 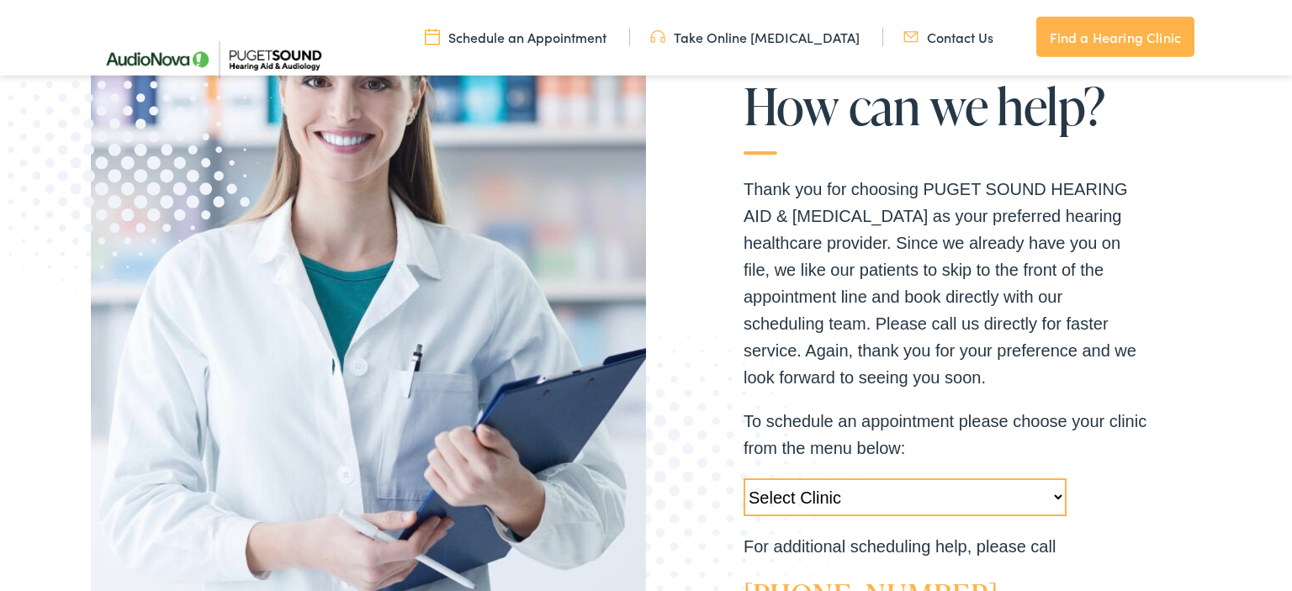 What do you see at coordinates (948, 37) in the screenshot?
I see `a: Contact Us` at bounding box center [948, 37].